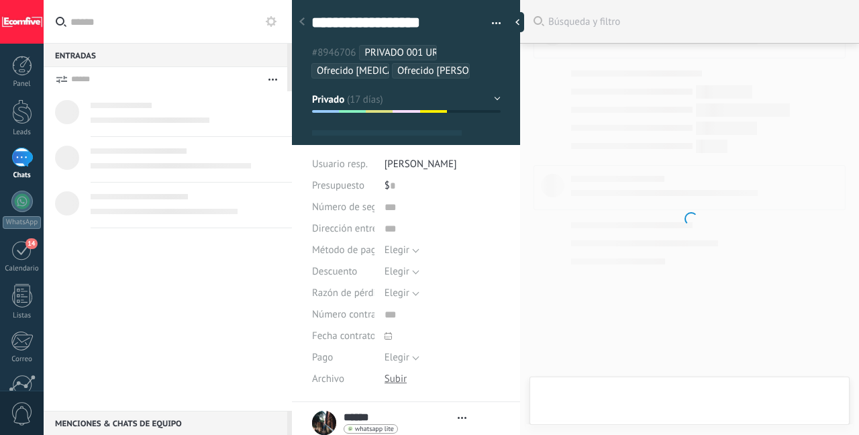  What do you see at coordinates (334, 271) in the screenshot?
I see `span: Descuento` at bounding box center [334, 271].